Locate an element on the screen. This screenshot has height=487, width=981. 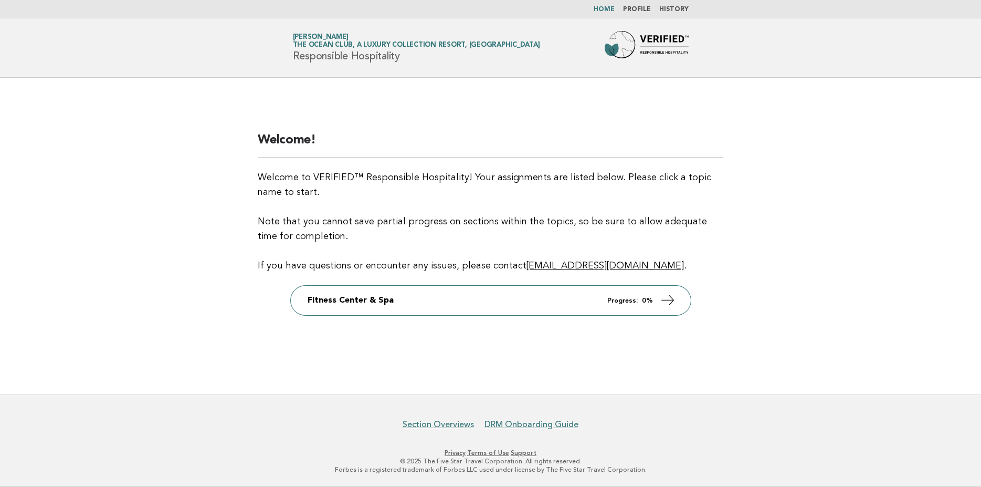
img: Forbes Travel Guide is located at coordinates (647, 48).